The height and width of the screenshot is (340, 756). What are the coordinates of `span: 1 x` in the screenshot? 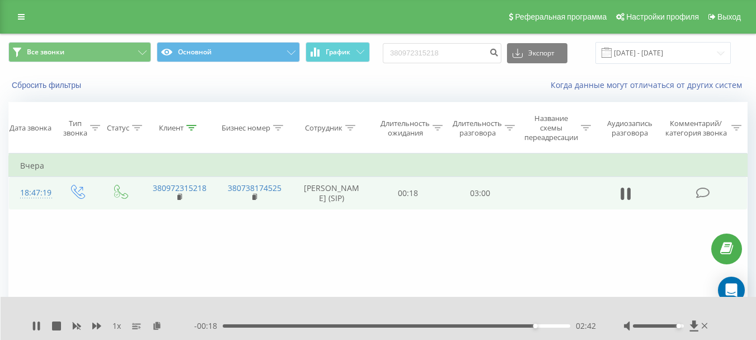 It's located at (116, 326).